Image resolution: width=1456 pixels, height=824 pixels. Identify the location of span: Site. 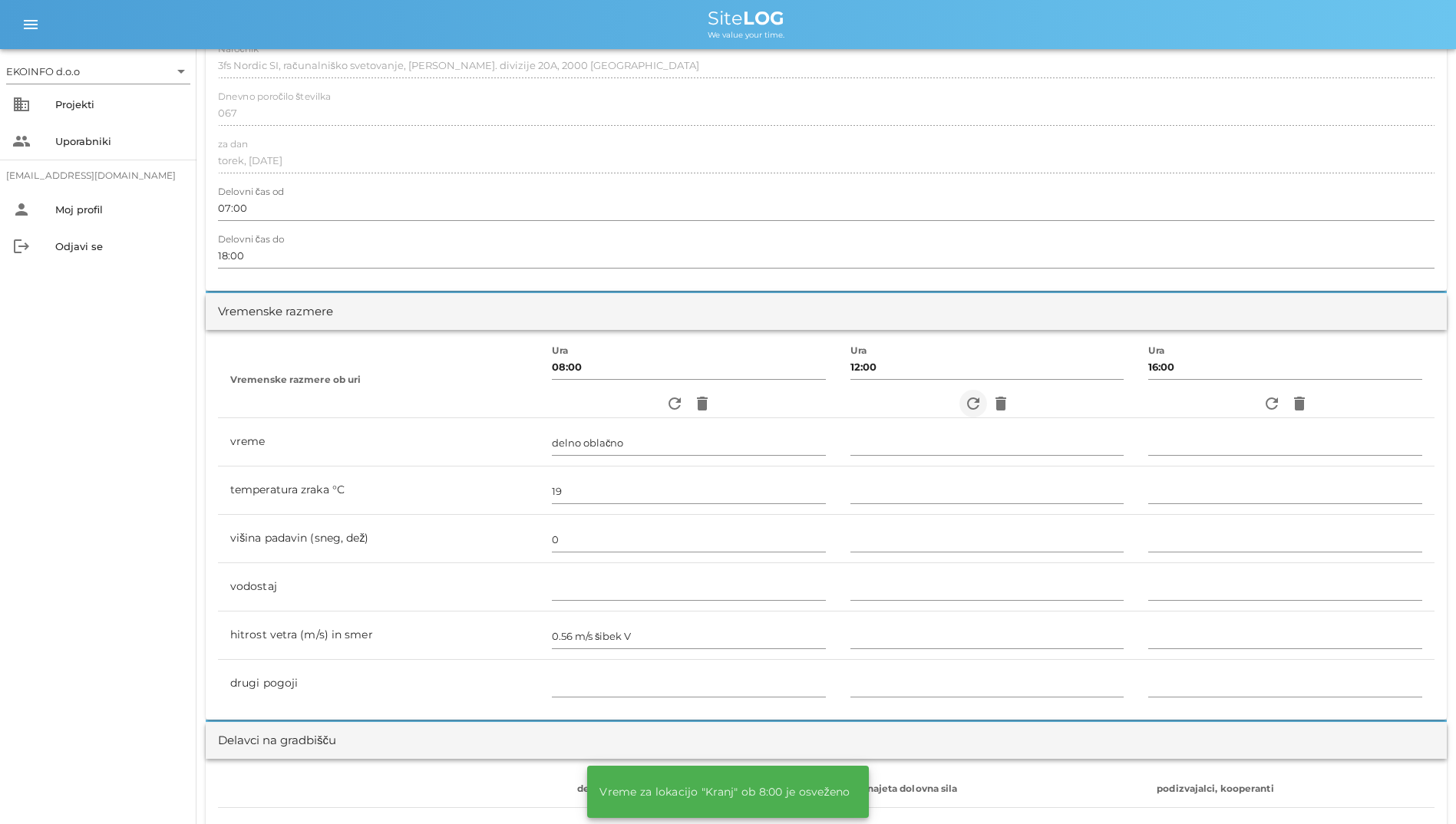
(746, 18).